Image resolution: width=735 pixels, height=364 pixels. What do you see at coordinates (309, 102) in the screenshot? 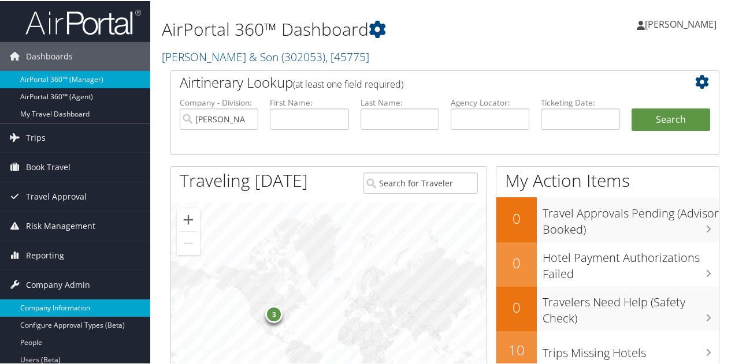
I see `label: First Name:` at bounding box center [309, 102].